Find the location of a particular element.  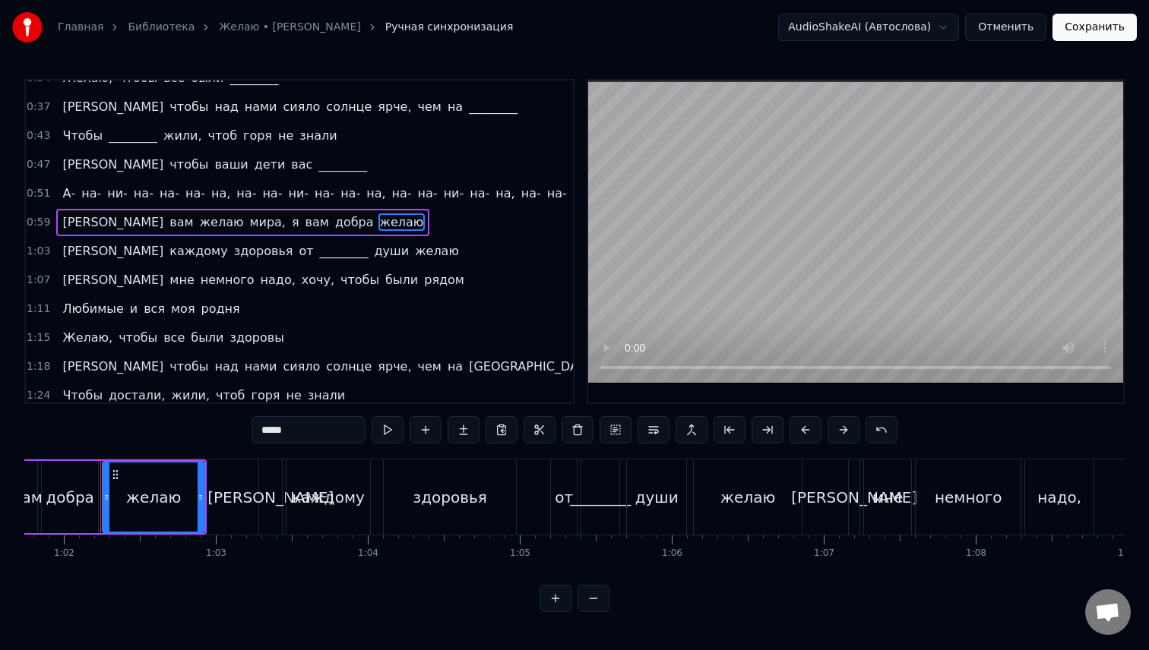

span: немного is located at coordinates (227, 280).